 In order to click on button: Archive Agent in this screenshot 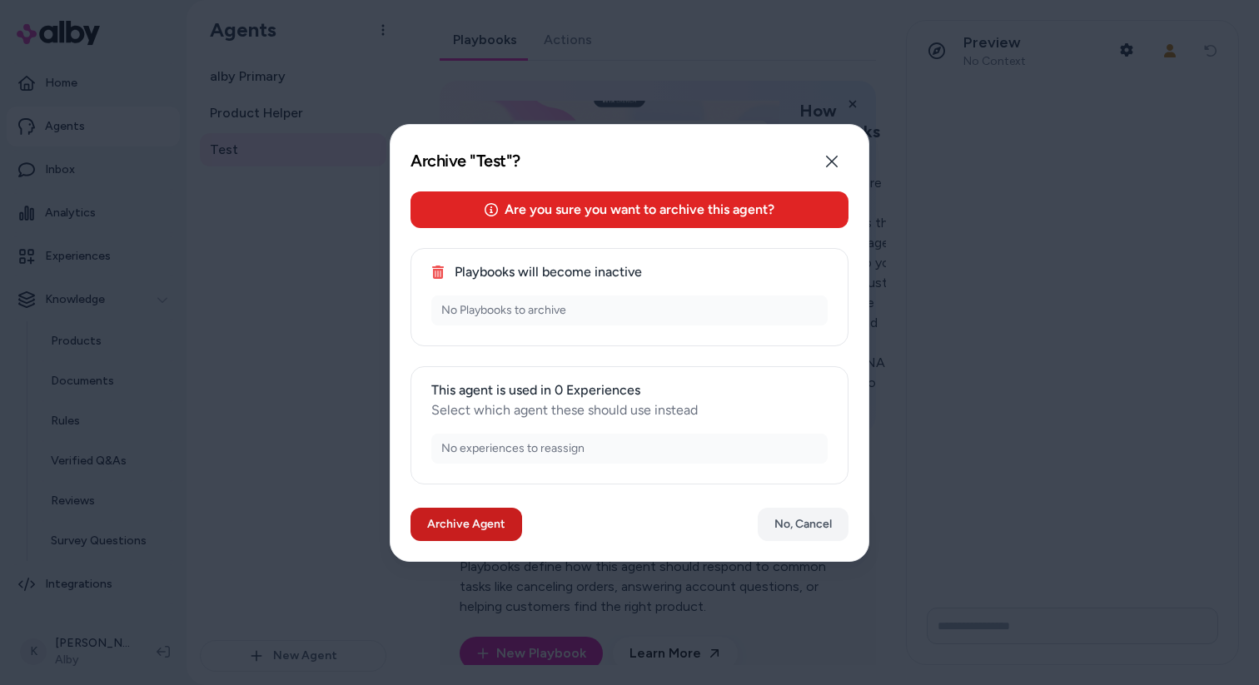, I will do `click(466, 524)`.